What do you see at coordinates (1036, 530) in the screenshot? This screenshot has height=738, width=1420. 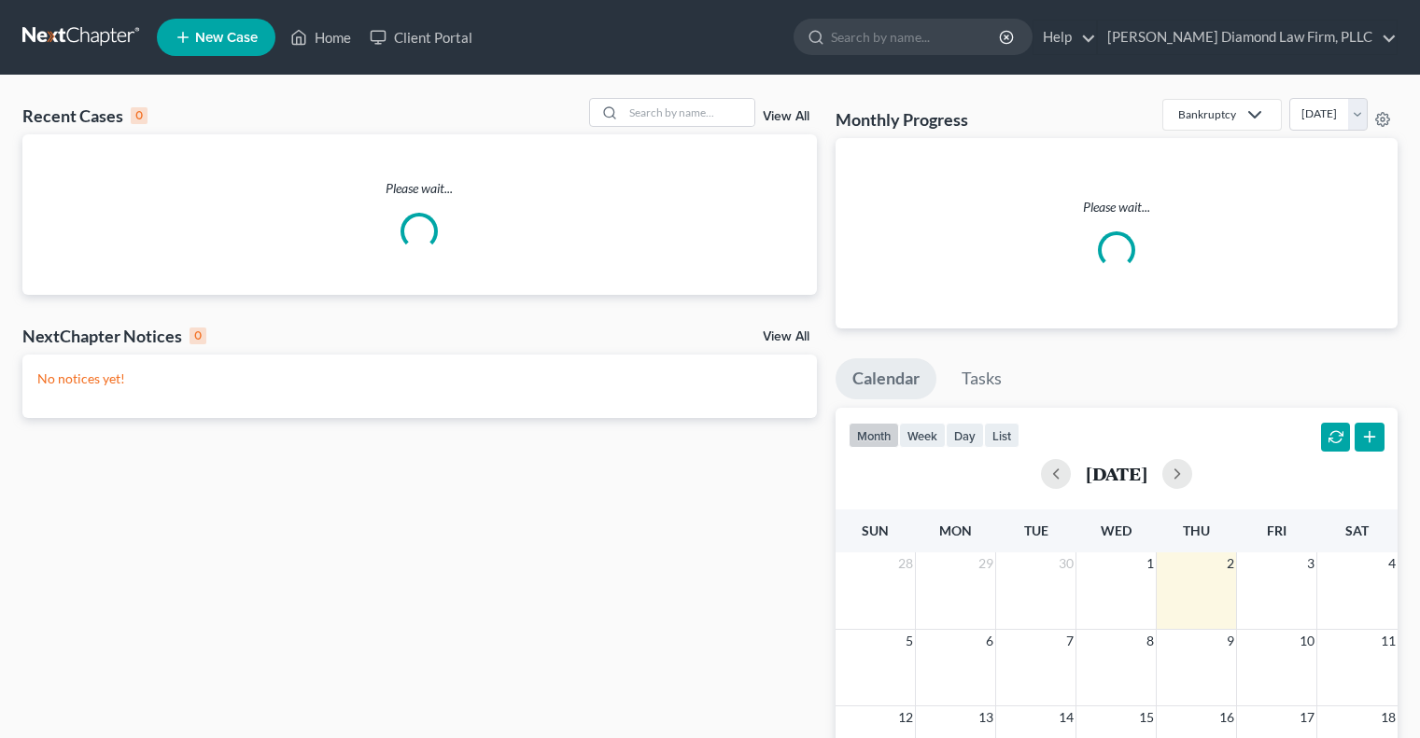 I see `span: Tue` at bounding box center [1036, 530].